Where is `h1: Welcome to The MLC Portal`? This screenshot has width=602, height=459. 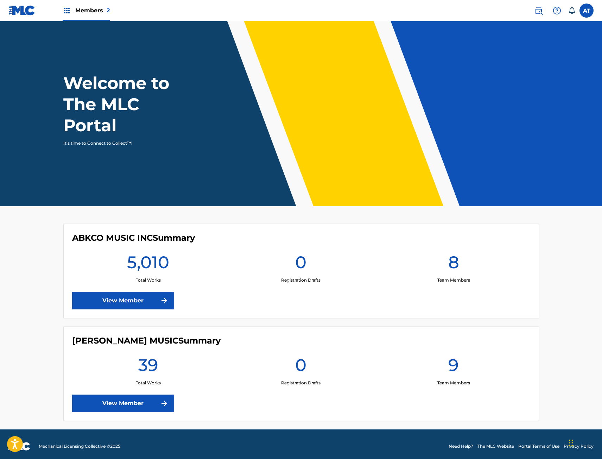
h1: Welcome to The MLC Portal is located at coordinates (129, 104).